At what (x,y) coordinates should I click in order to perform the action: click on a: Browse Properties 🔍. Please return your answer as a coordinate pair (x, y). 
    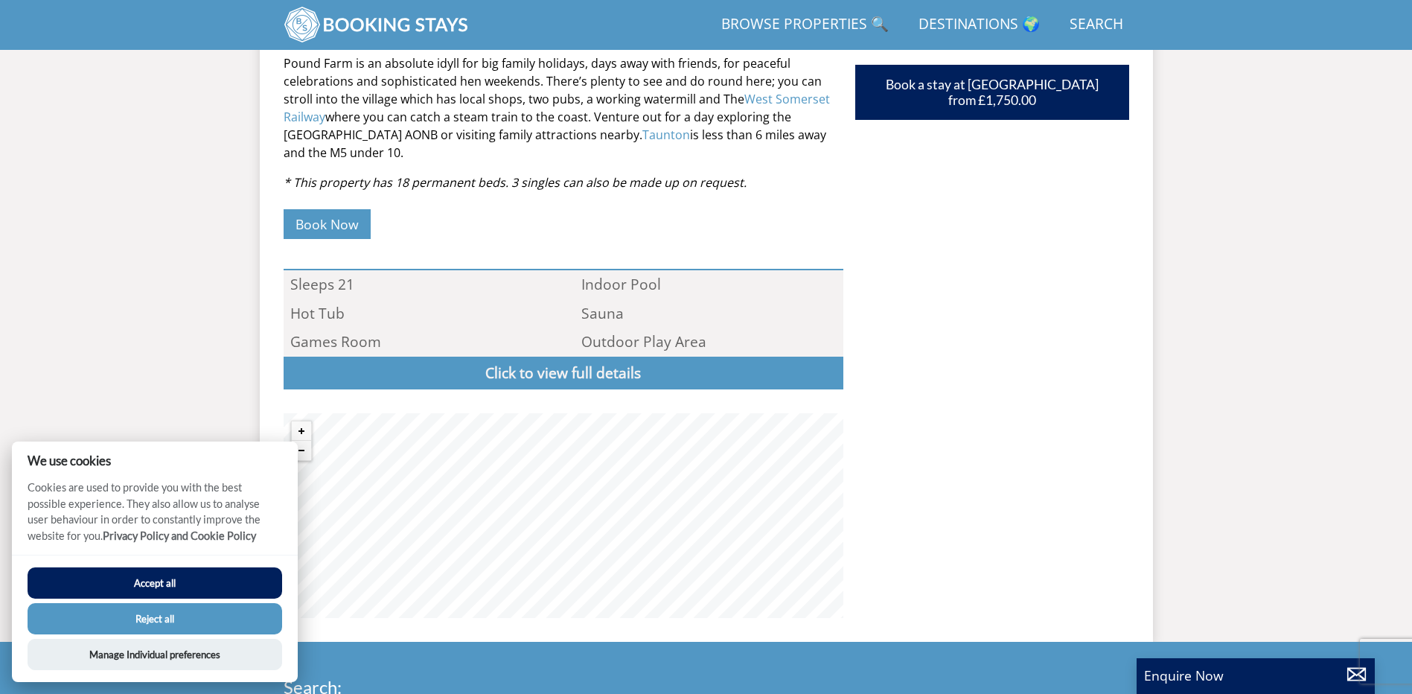
    Looking at the image, I should click on (804, 25).